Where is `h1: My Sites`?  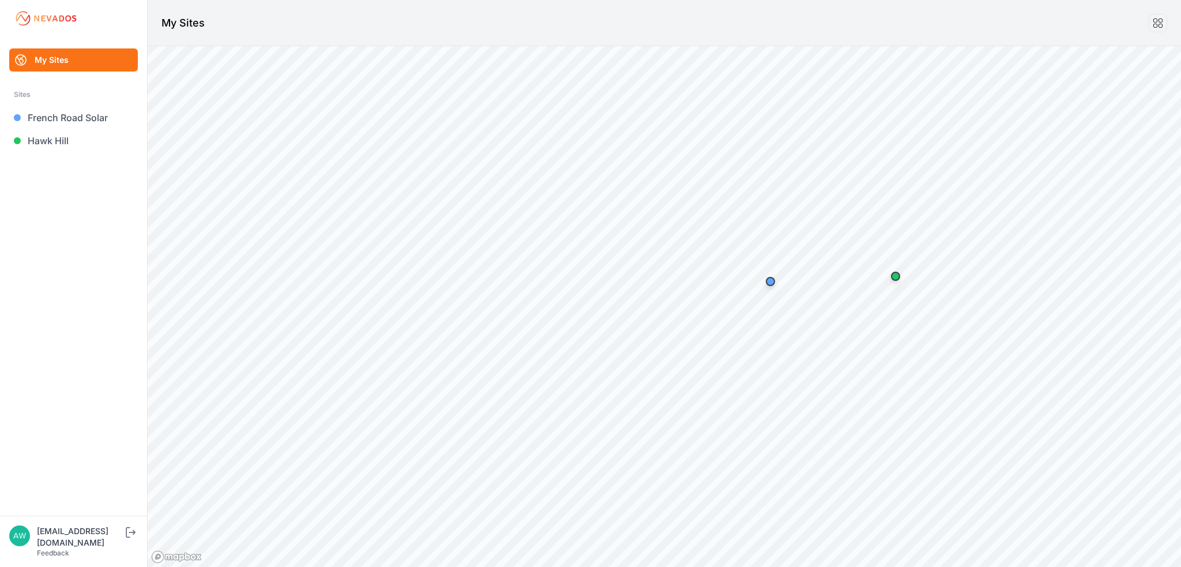 h1: My Sites is located at coordinates (183, 23).